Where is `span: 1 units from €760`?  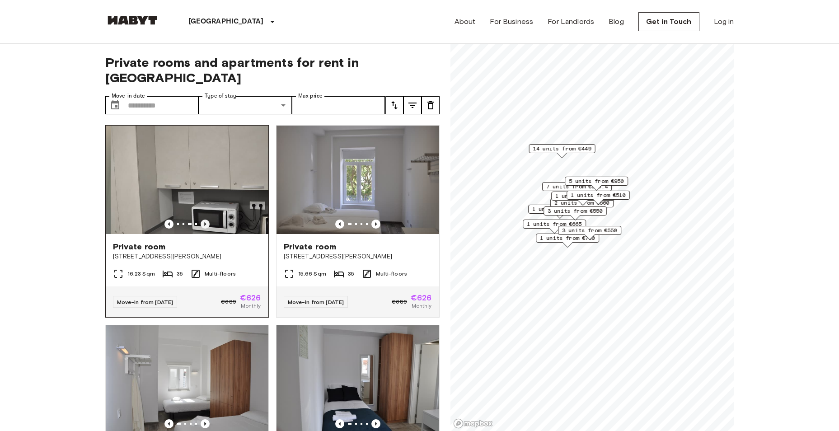
span: 1 units from €760 is located at coordinates (567, 238).